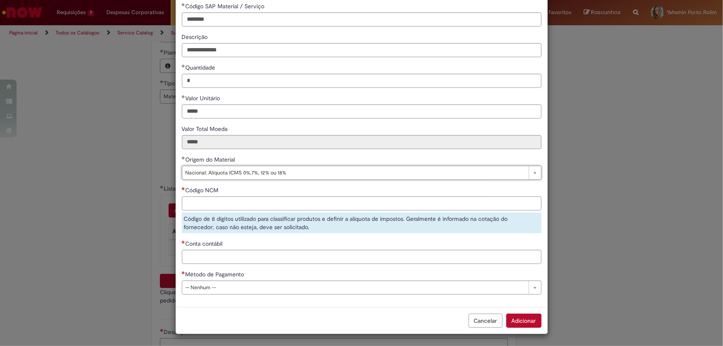 The height and width of the screenshot is (346, 723). I want to click on input: Valor Unitário, so click(362, 112).